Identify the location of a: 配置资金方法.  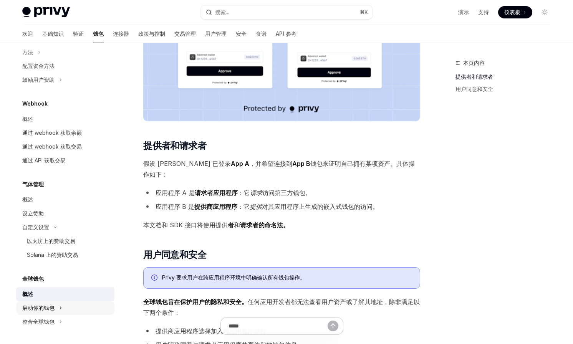
(65, 66).